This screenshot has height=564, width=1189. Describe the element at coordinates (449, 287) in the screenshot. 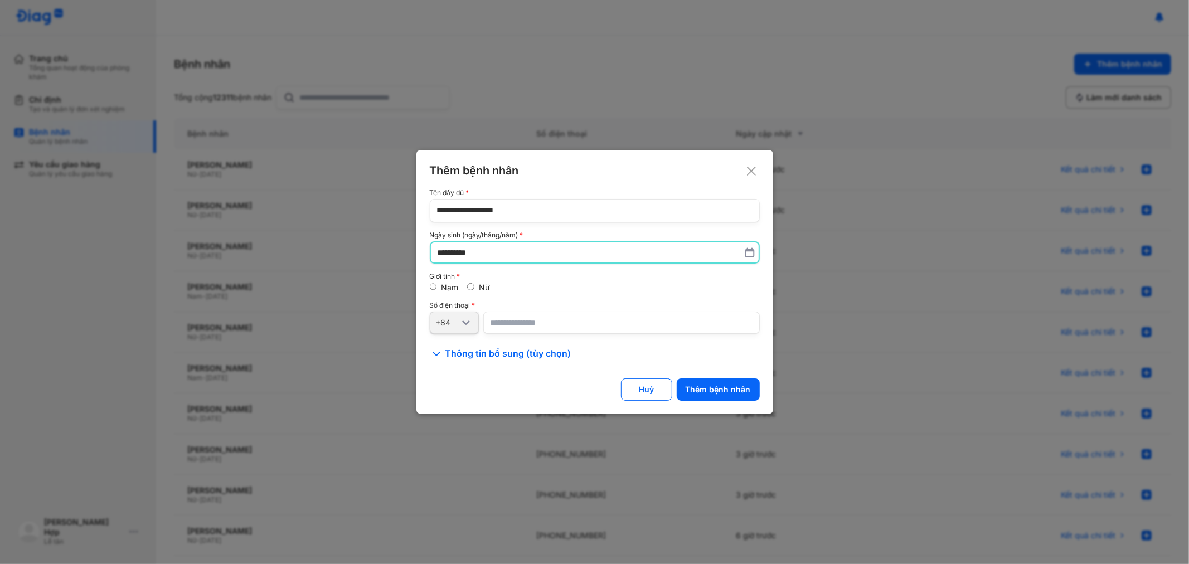

I see `label: Nam` at that location.